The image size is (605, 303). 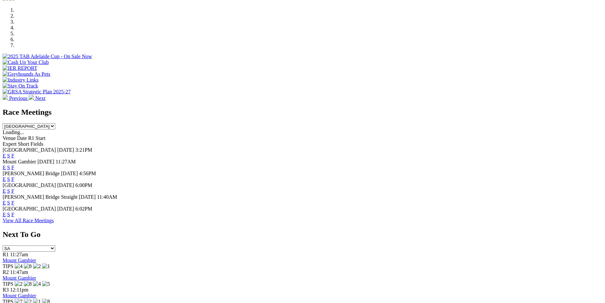 I want to click on span: 12:11pm, so click(x=19, y=289).